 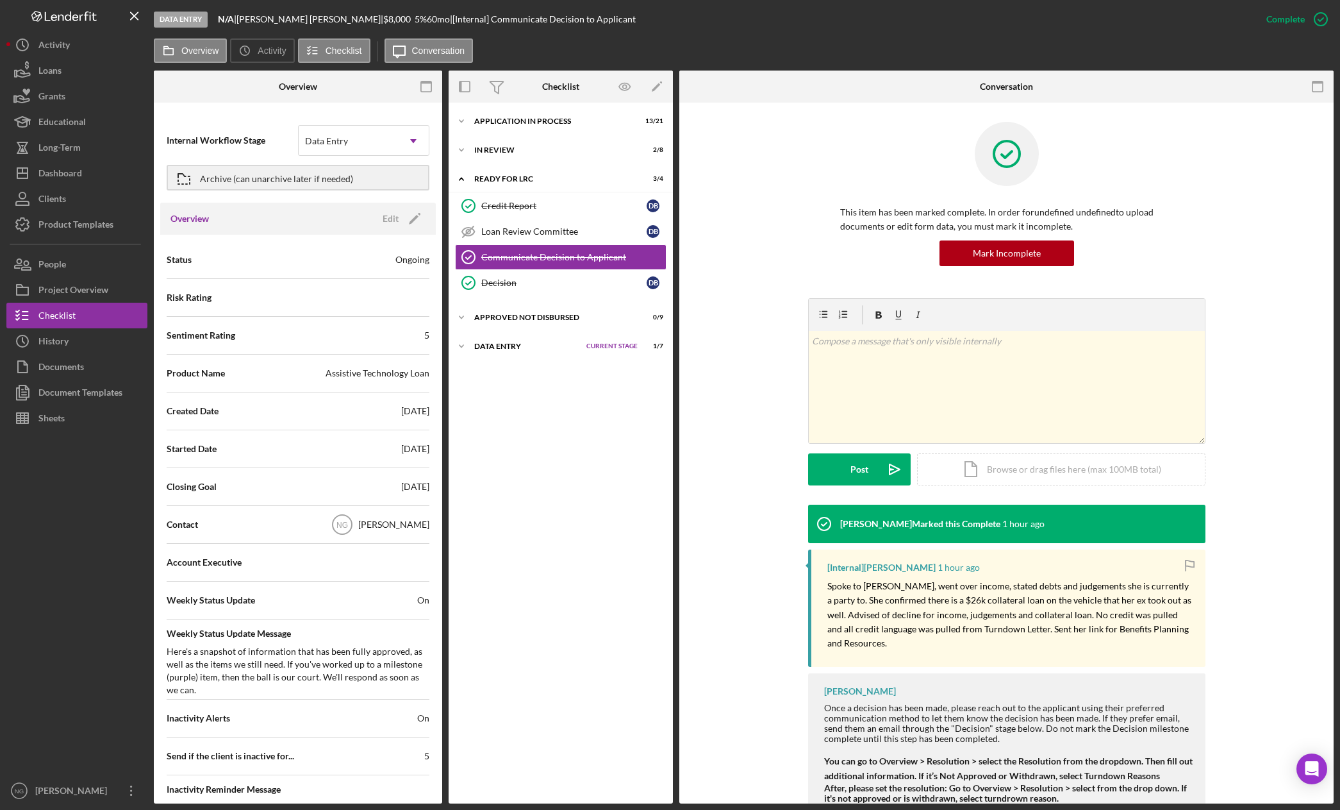 What do you see at coordinates (1006, 87) in the screenshot?
I see `div: Conversation` at bounding box center [1006, 87].